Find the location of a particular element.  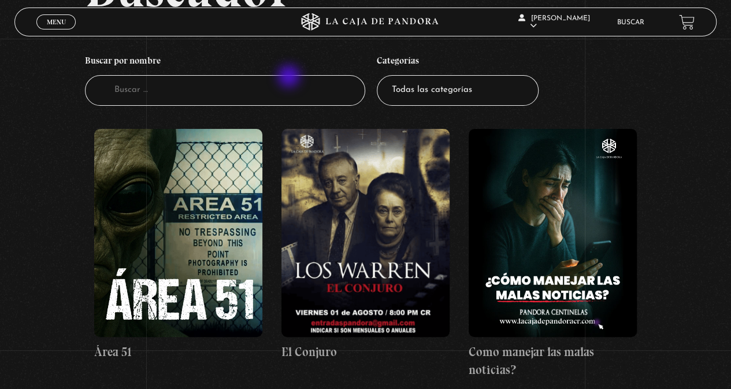

a: Área 51 is located at coordinates (178, 245).